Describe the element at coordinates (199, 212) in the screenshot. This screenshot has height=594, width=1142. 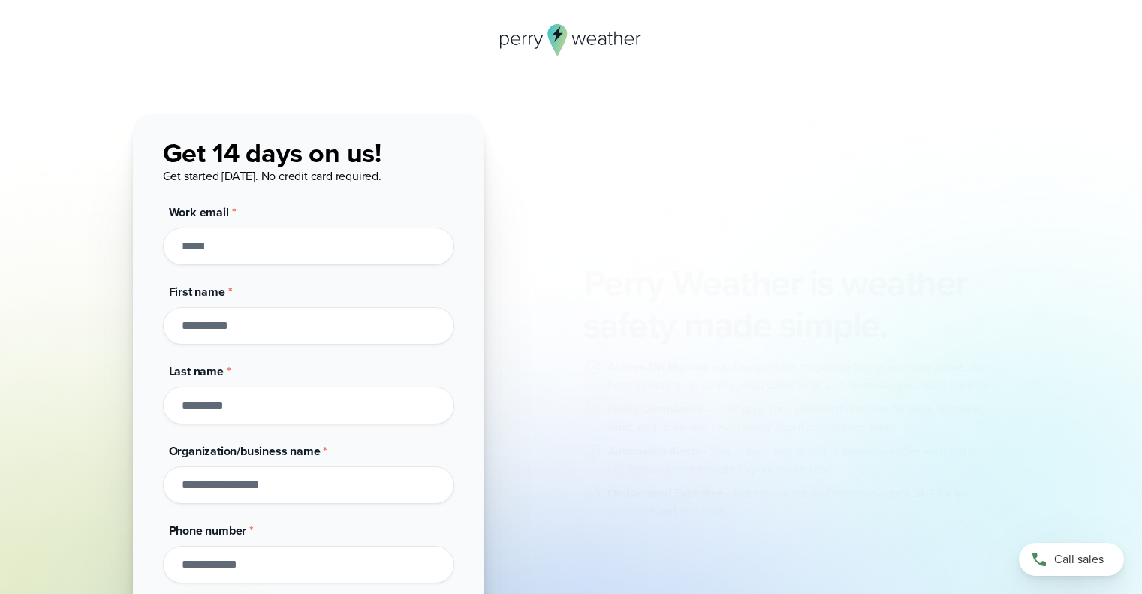
I see `span: Work email` at that location.